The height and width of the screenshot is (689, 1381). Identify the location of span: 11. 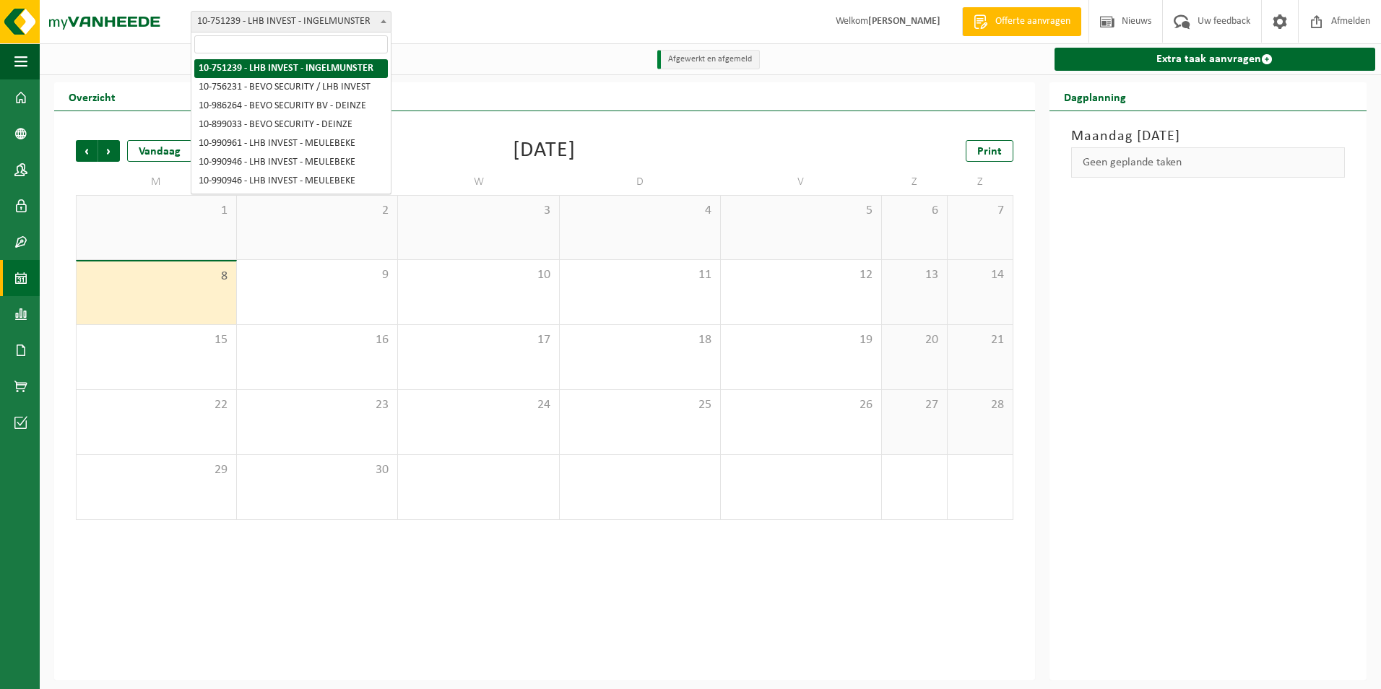
(640, 275).